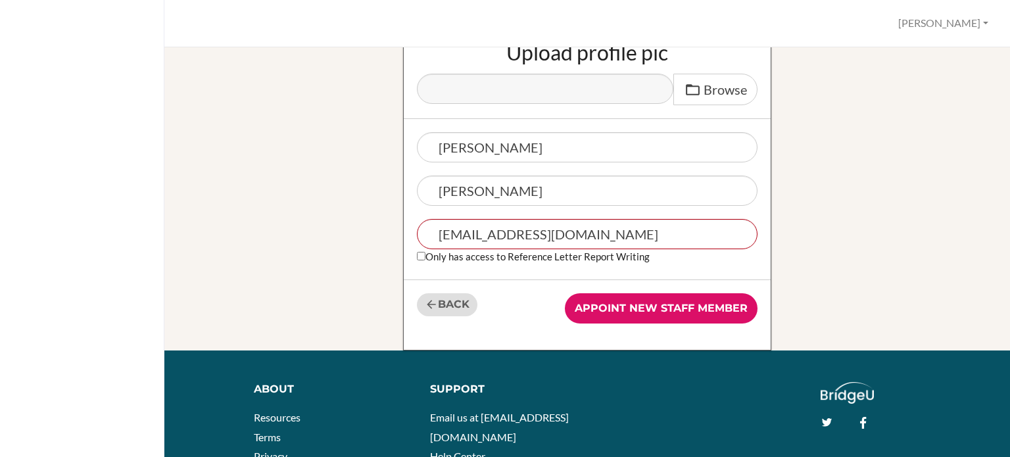 This screenshot has width=1010, height=457. What do you see at coordinates (661, 308) in the screenshot?
I see `input: Appoint new staff member` at bounding box center [661, 308].